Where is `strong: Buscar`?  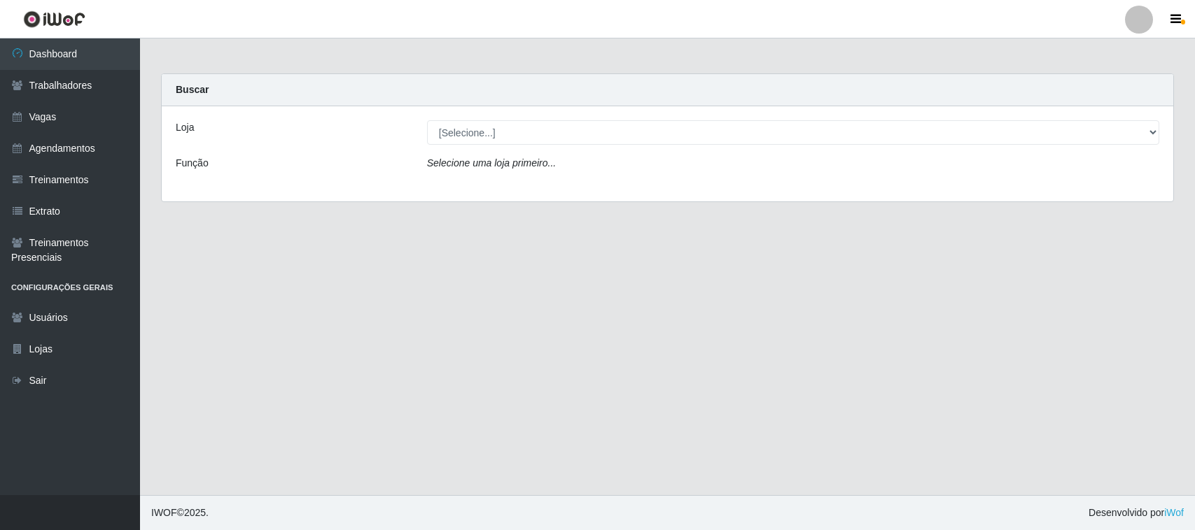 strong: Buscar is located at coordinates (192, 90).